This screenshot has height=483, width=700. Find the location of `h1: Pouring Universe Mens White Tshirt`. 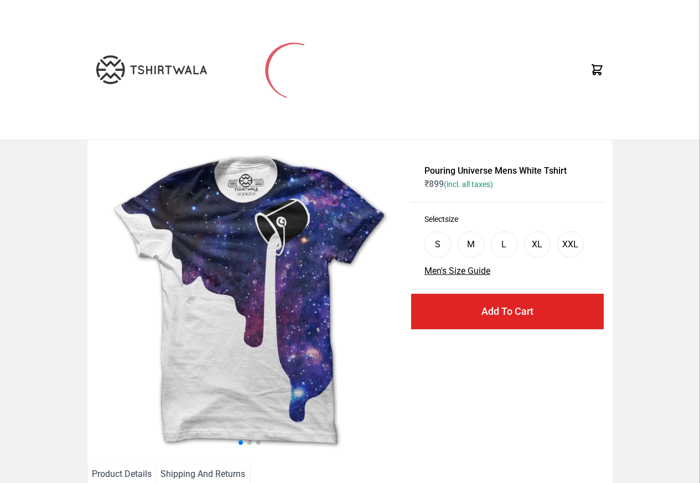

h1: Pouring Universe Mens White Tshirt is located at coordinates (508, 171).